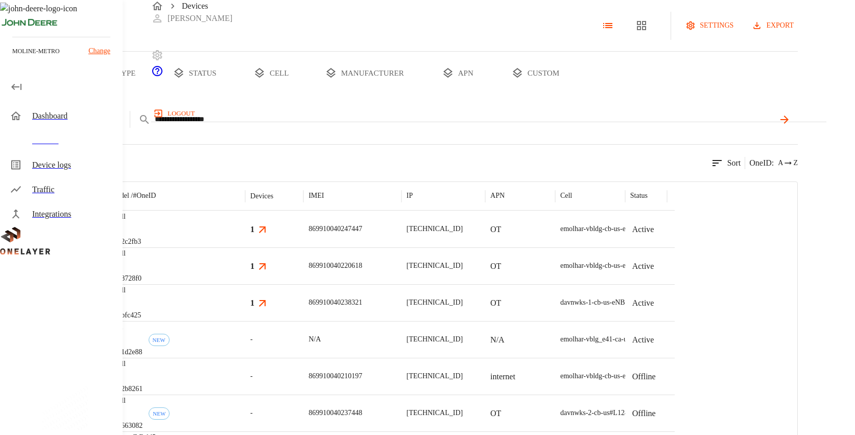  Describe the element at coordinates (175, 113) in the screenshot. I see `button: logout` at that location.